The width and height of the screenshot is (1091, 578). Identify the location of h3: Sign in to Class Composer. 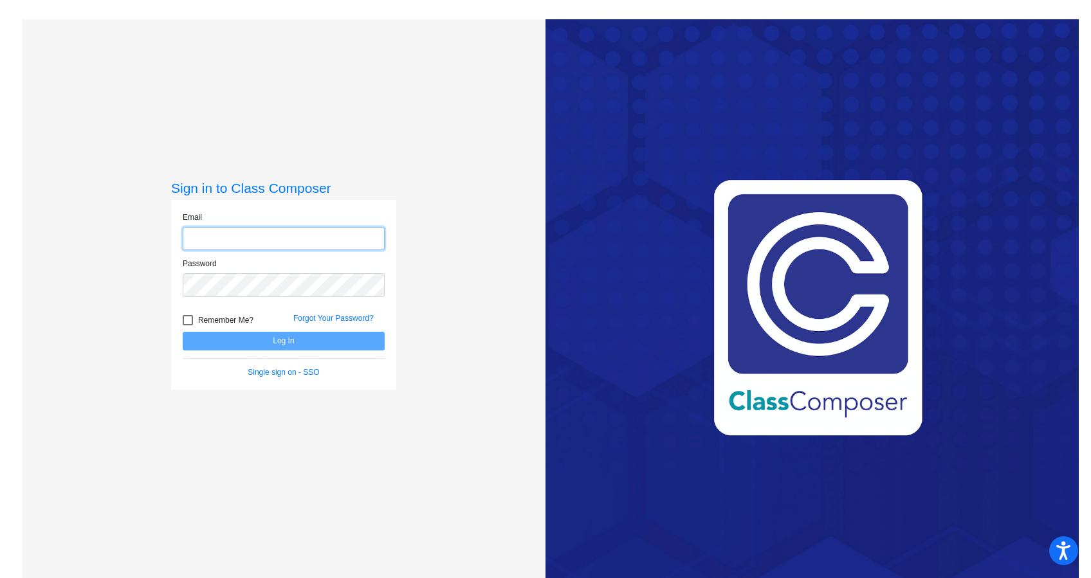
(284, 188).